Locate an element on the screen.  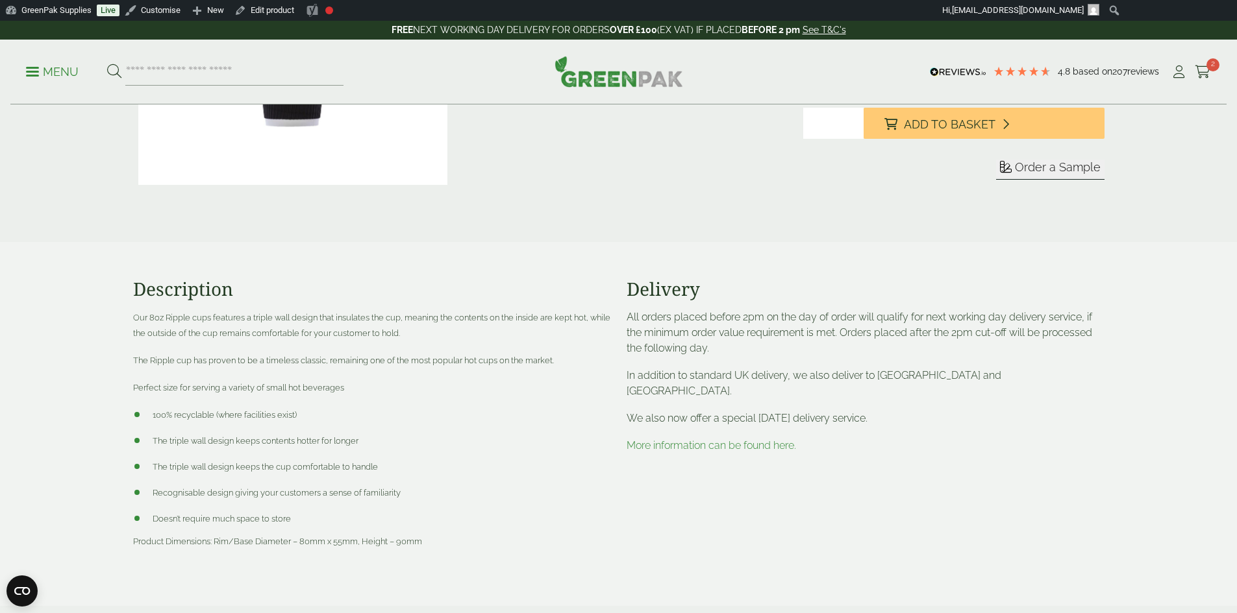
span: Product Dimensions: Rim/Base Diameter – 80mm x 55mm, Height – 90mm is located at coordinates (277, 541).